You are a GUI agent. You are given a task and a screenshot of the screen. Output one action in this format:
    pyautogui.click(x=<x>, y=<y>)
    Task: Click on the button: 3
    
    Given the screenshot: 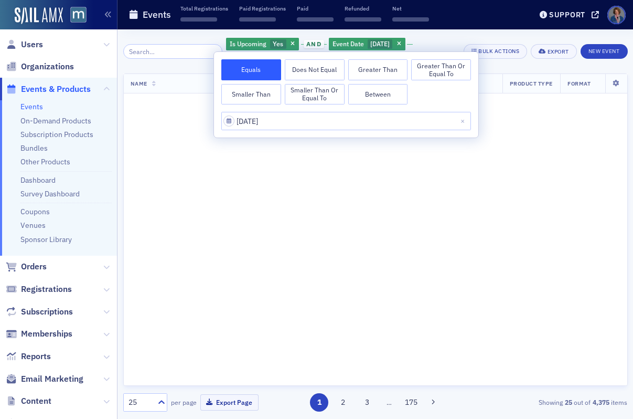 What is the action you would take?
    pyautogui.click(x=367, y=402)
    